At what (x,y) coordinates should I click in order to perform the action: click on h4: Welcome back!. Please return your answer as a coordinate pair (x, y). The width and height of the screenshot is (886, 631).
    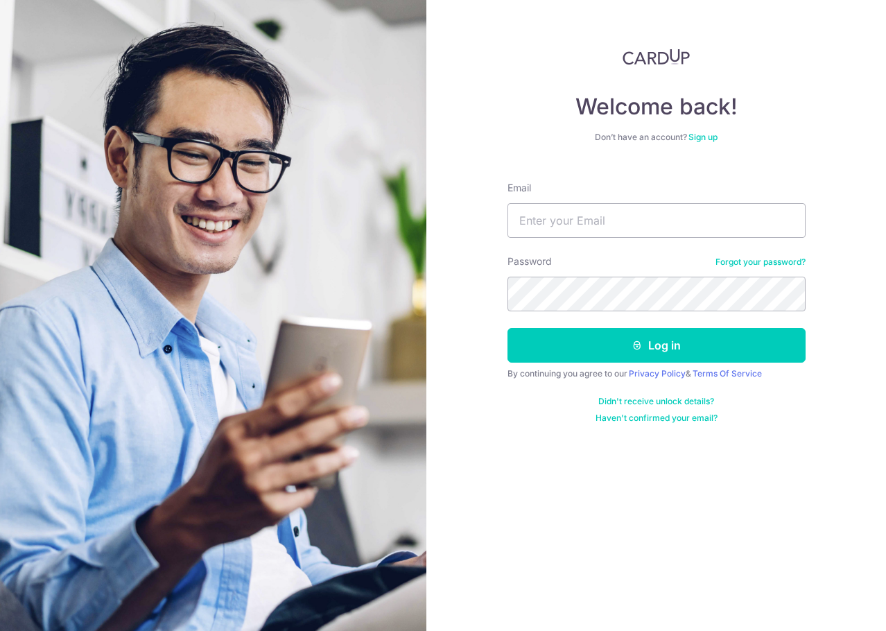
    Looking at the image, I should click on (657, 107).